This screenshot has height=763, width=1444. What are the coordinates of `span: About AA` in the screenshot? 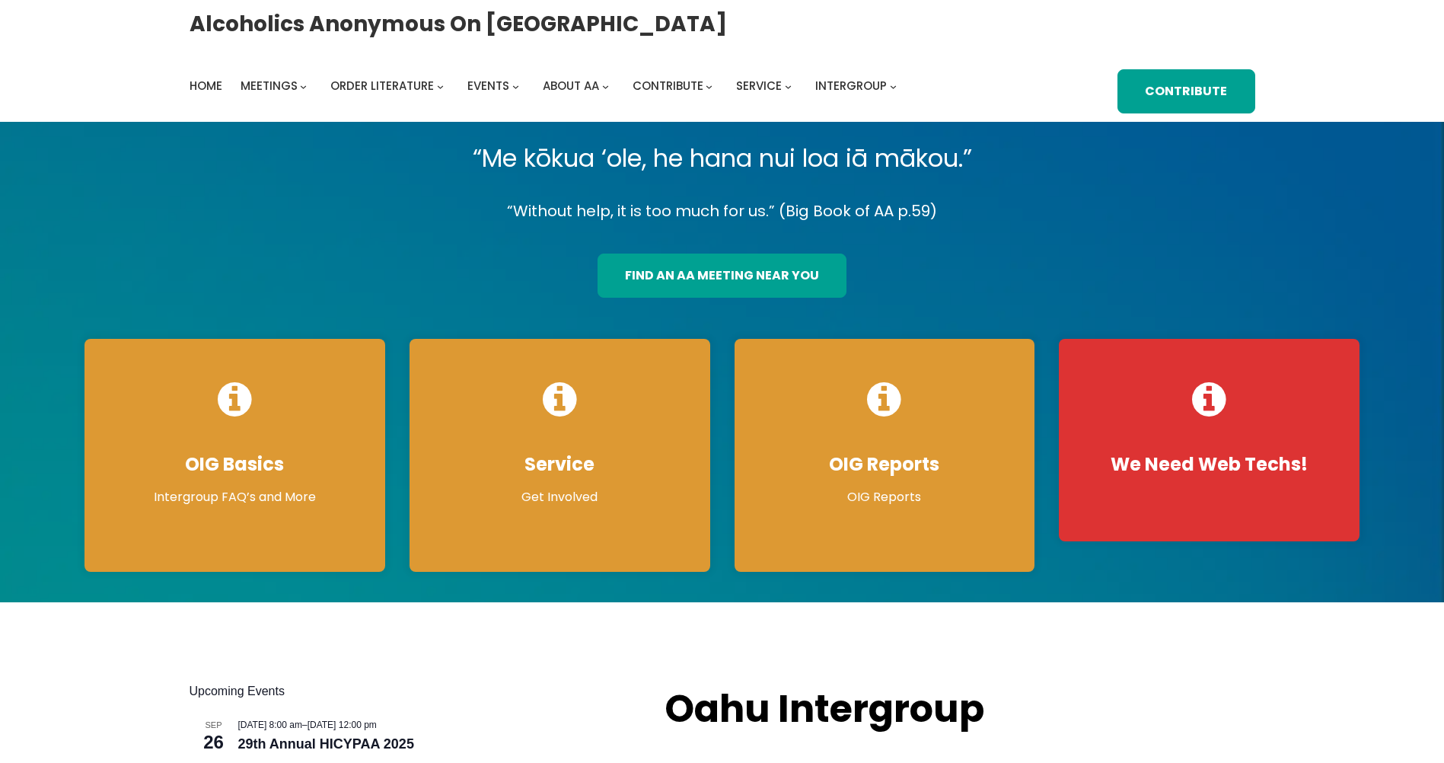 It's located at (571, 85).